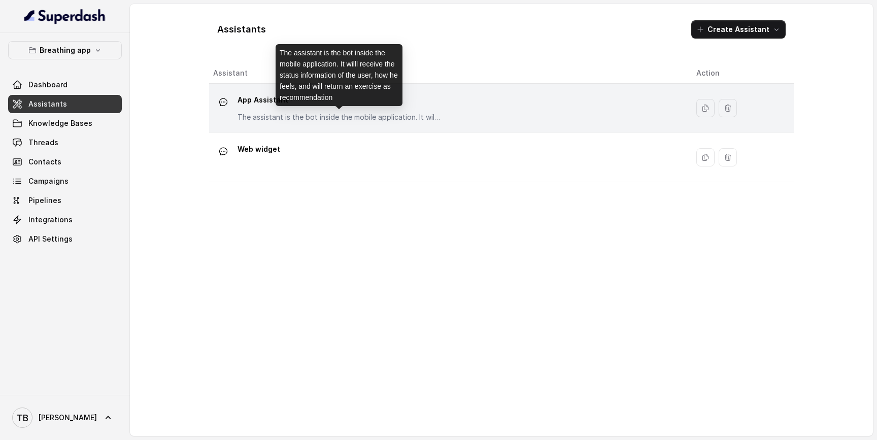 The width and height of the screenshot is (877, 440). I want to click on div: The assistant is the bot inside the mobile application. It willl receive the status information o..., so click(339, 75).